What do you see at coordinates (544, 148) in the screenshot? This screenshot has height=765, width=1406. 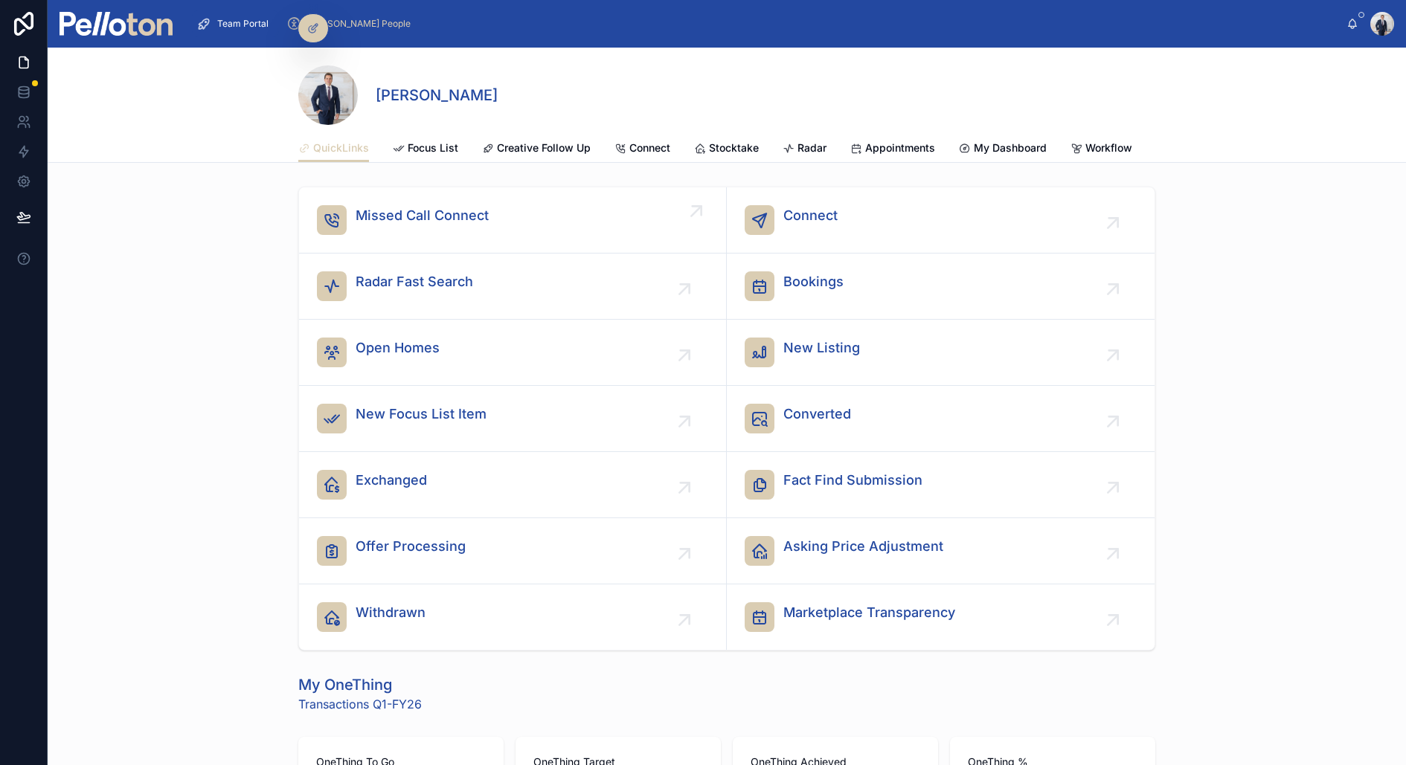 I see `span: Creative Follow Up` at bounding box center [544, 148].